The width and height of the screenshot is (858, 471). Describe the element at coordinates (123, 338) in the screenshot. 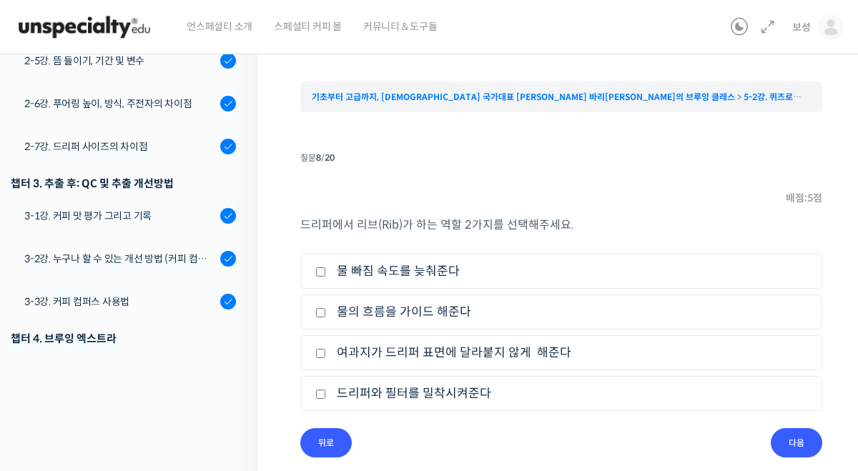

I see `div: 챕터 4. 브루잉 엑스트라` at that location.